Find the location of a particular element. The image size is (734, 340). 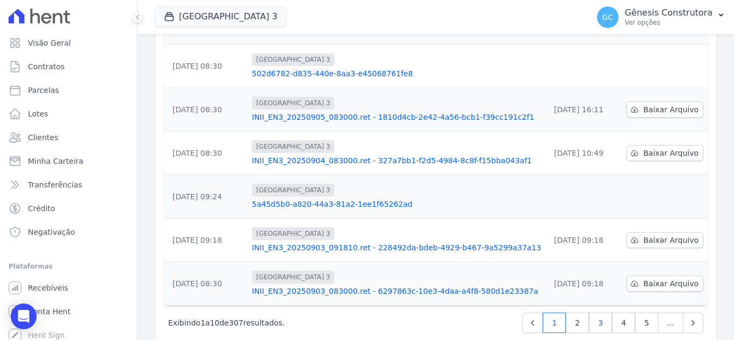

div: Open Intercom Messenger is located at coordinates (24, 316).